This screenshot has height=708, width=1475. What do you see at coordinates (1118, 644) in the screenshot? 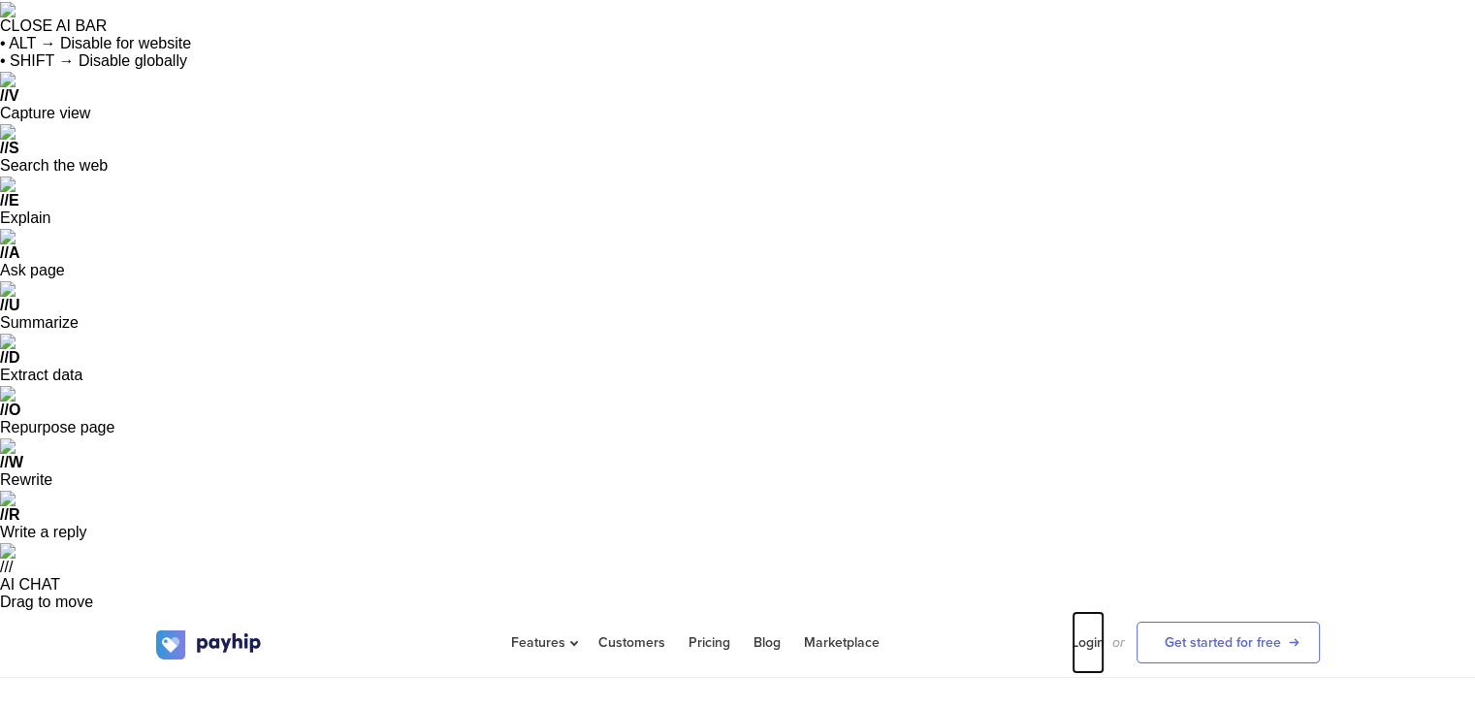
I see `span: or` at bounding box center [1118, 644].